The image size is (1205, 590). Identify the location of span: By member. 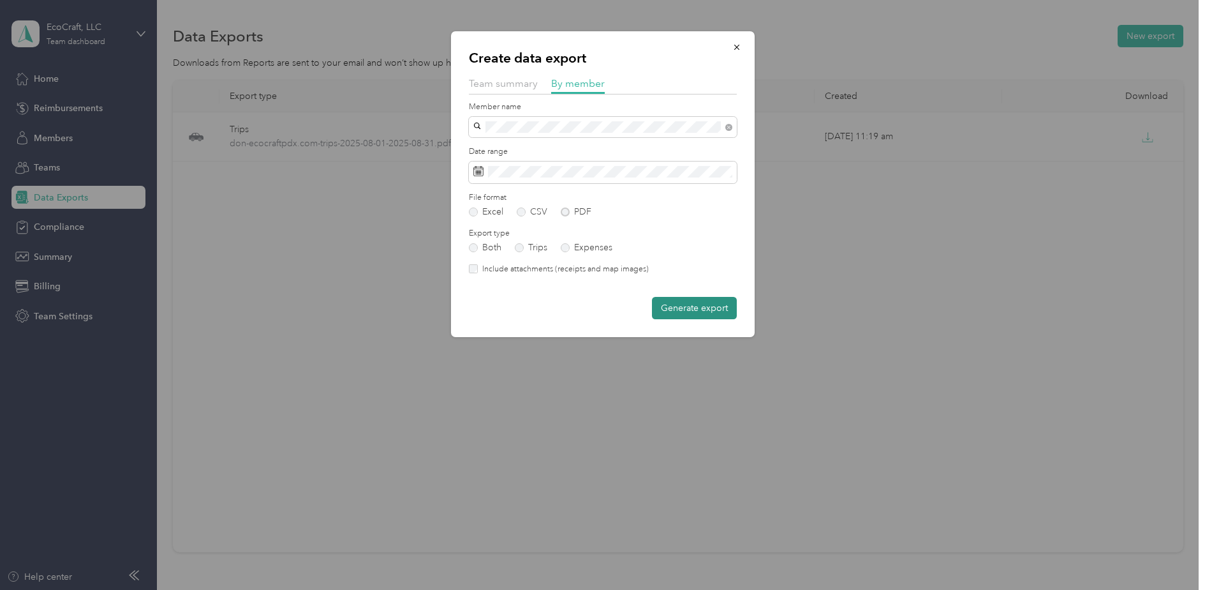
(578, 83).